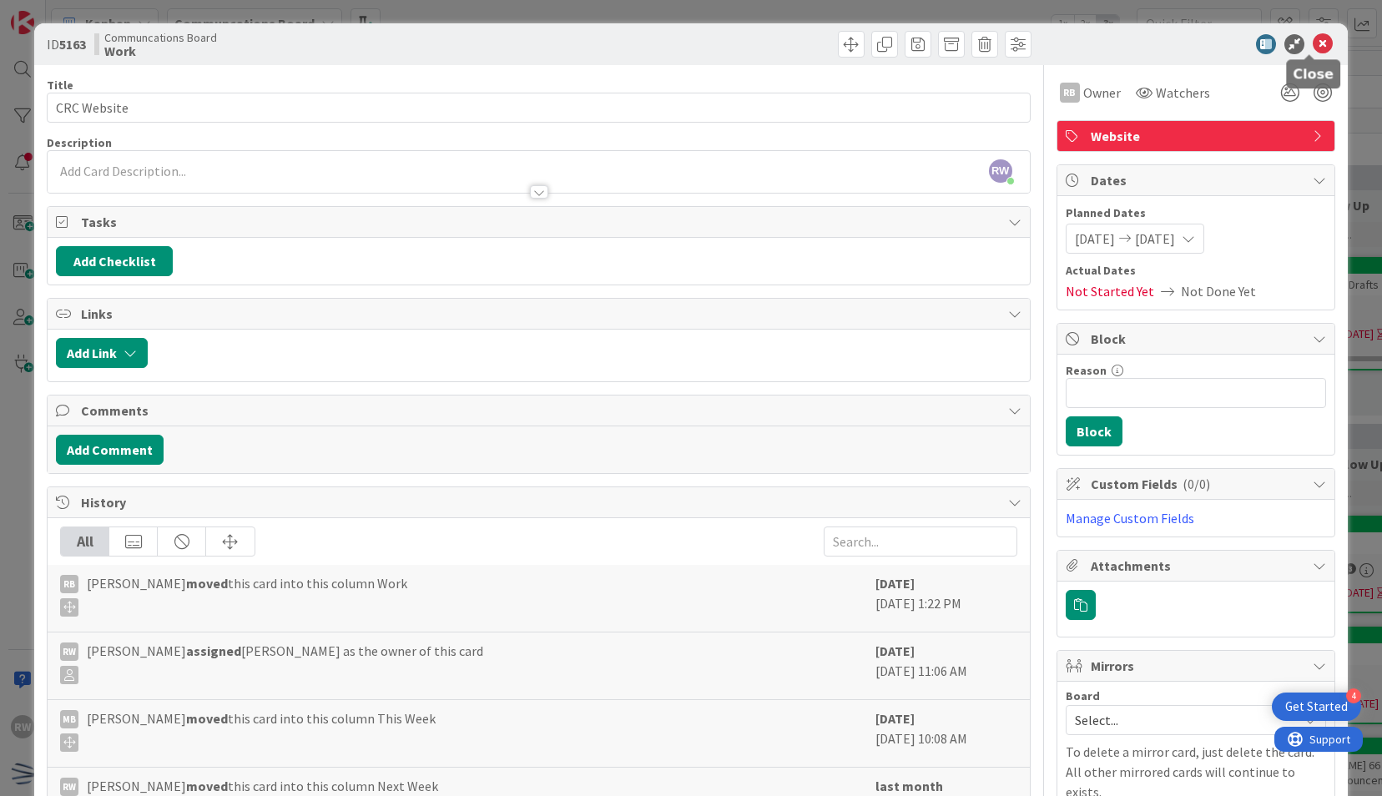  What do you see at coordinates (1183, 93) in the screenshot?
I see `span: Watchers` at bounding box center [1183, 93].